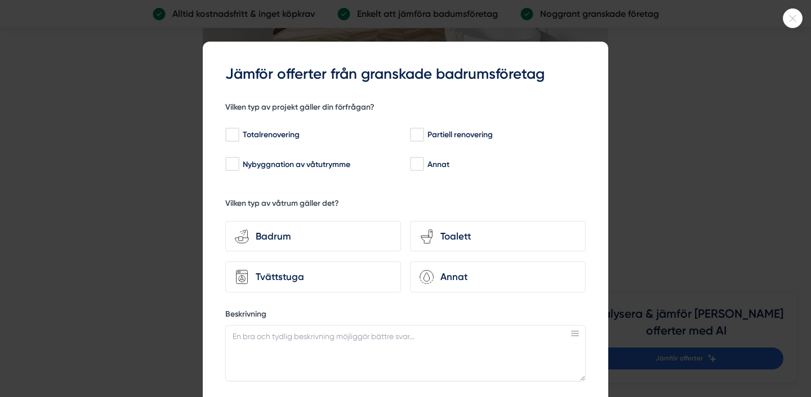  I want to click on label: Beskrivning, so click(405, 316).